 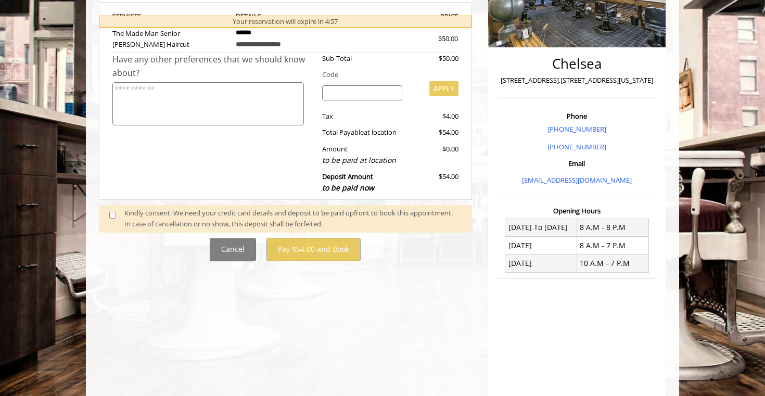 What do you see at coordinates (577, 116) in the screenshot?
I see `h3: Phone` at bounding box center [577, 116].